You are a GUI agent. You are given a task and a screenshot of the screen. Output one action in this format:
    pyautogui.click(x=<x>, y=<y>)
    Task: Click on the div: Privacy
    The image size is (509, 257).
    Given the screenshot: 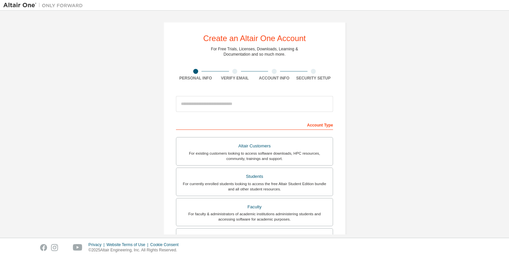 What is the action you would take?
    pyautogui.click(x=97, y=245)
    